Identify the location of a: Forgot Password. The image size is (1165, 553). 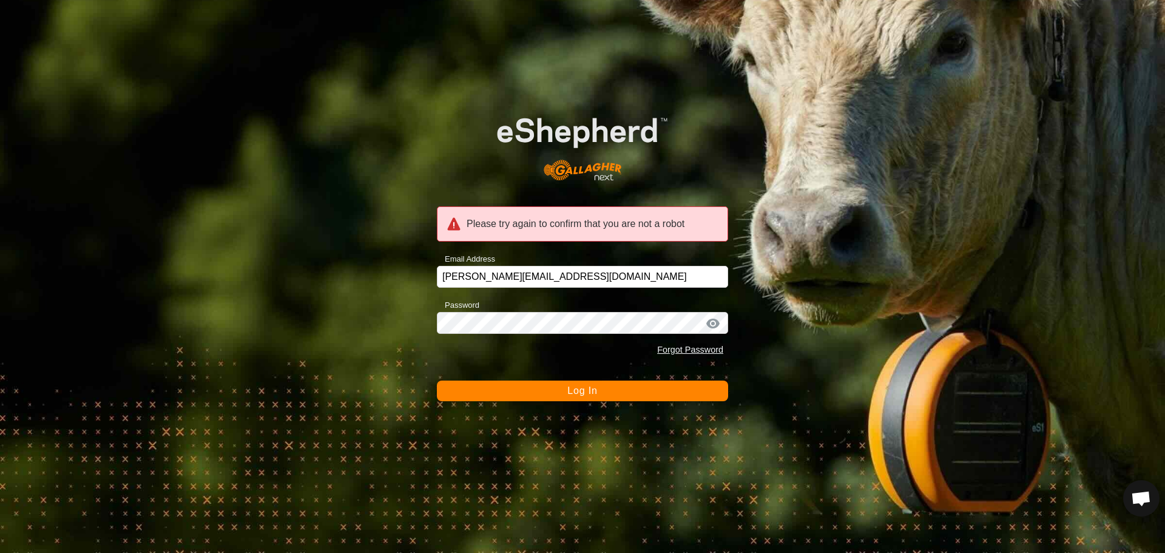
(690, 349).